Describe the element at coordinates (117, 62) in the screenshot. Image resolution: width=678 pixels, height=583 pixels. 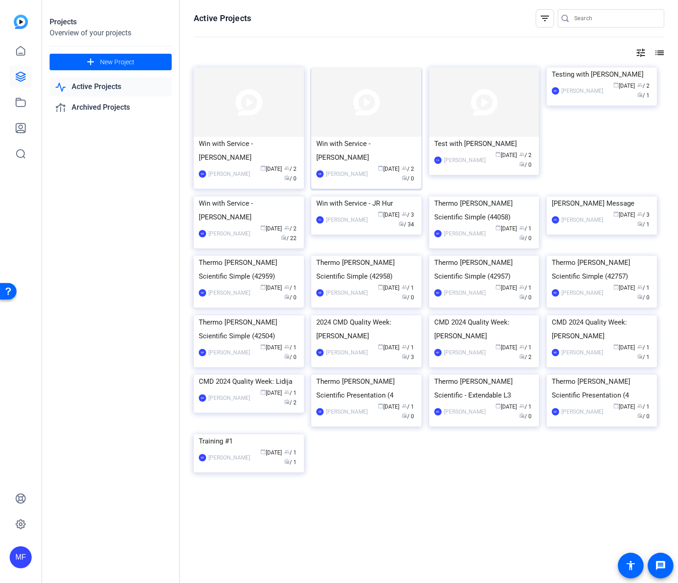
I see `span: New Project` at that location.